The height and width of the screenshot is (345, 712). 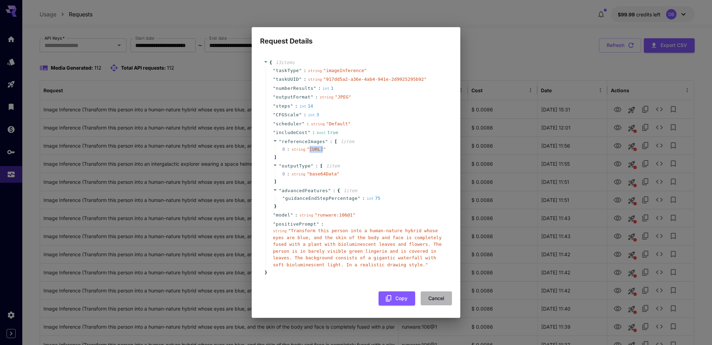 What do you see at coordinates (328, 88) in the screenshot?
I see `div: 1` at bounding box center [328, 88].